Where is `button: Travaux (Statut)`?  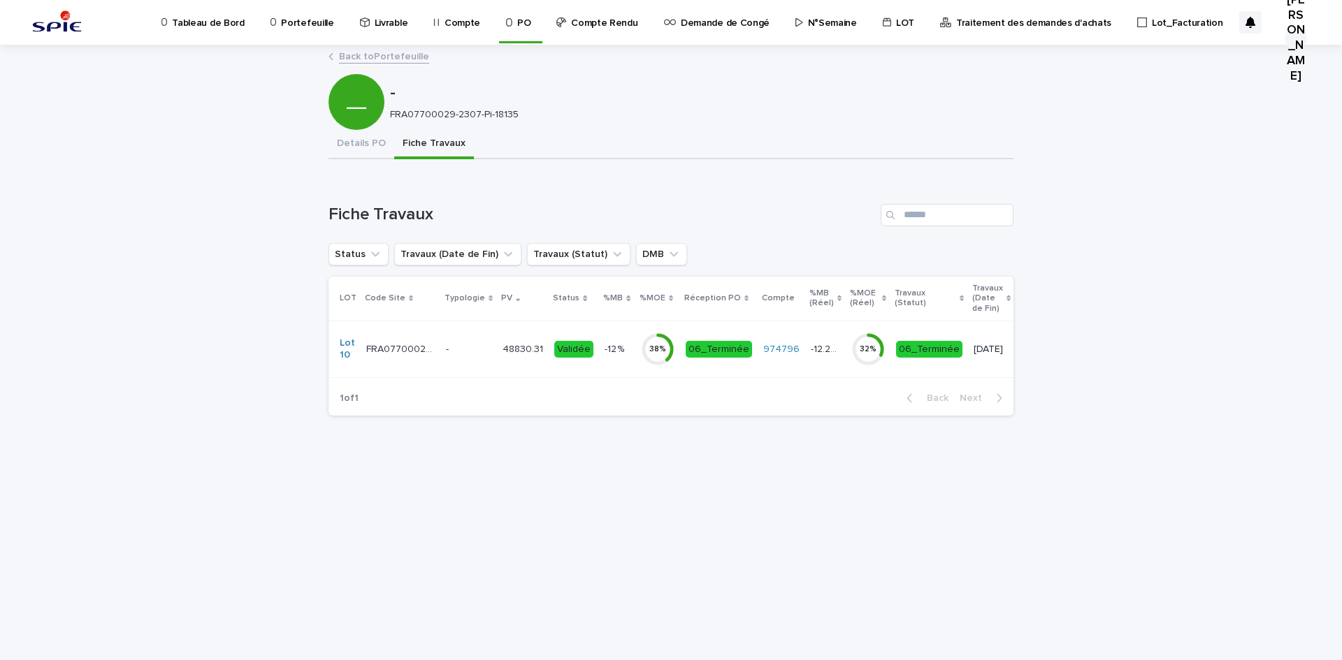 button: Travaux (Statut) is located at coordinates (579, 254).